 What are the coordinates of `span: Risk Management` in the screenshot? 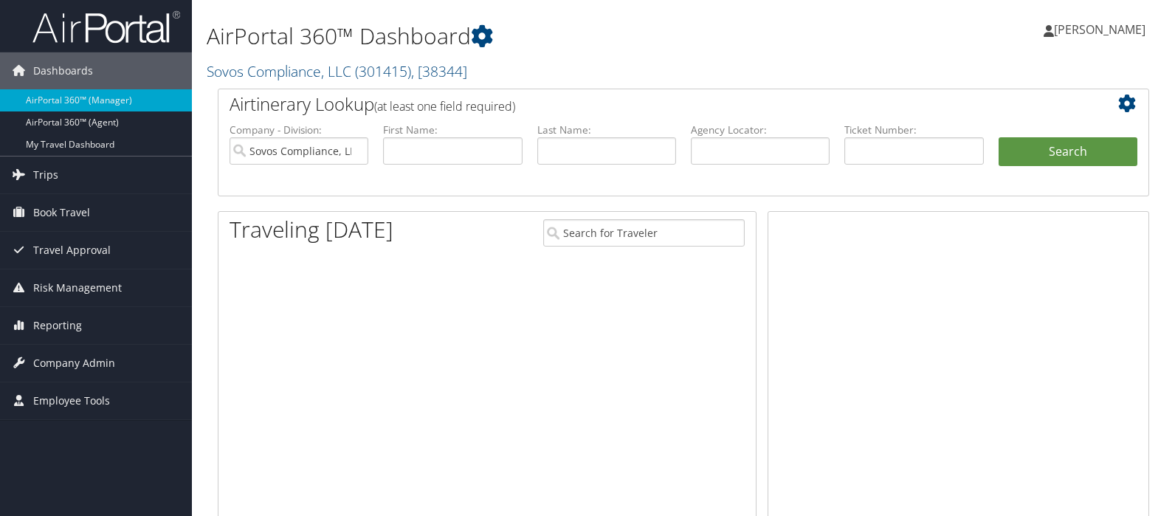 It's located at (77, 288).